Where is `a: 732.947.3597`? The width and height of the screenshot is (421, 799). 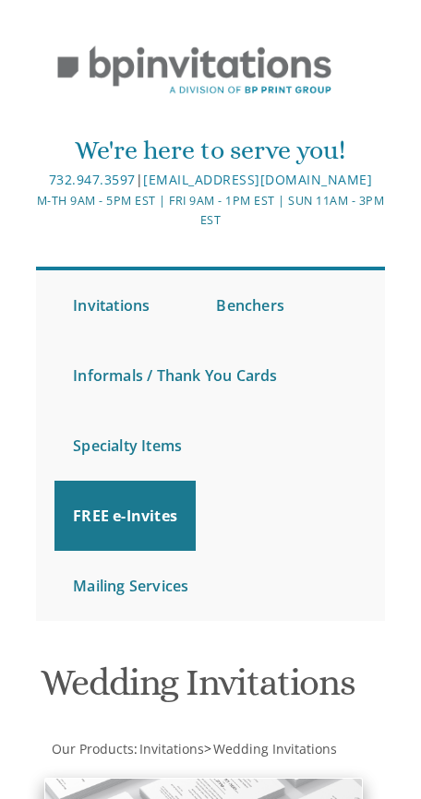
a: 732.947.3597 is located at coordinates (92, 179).